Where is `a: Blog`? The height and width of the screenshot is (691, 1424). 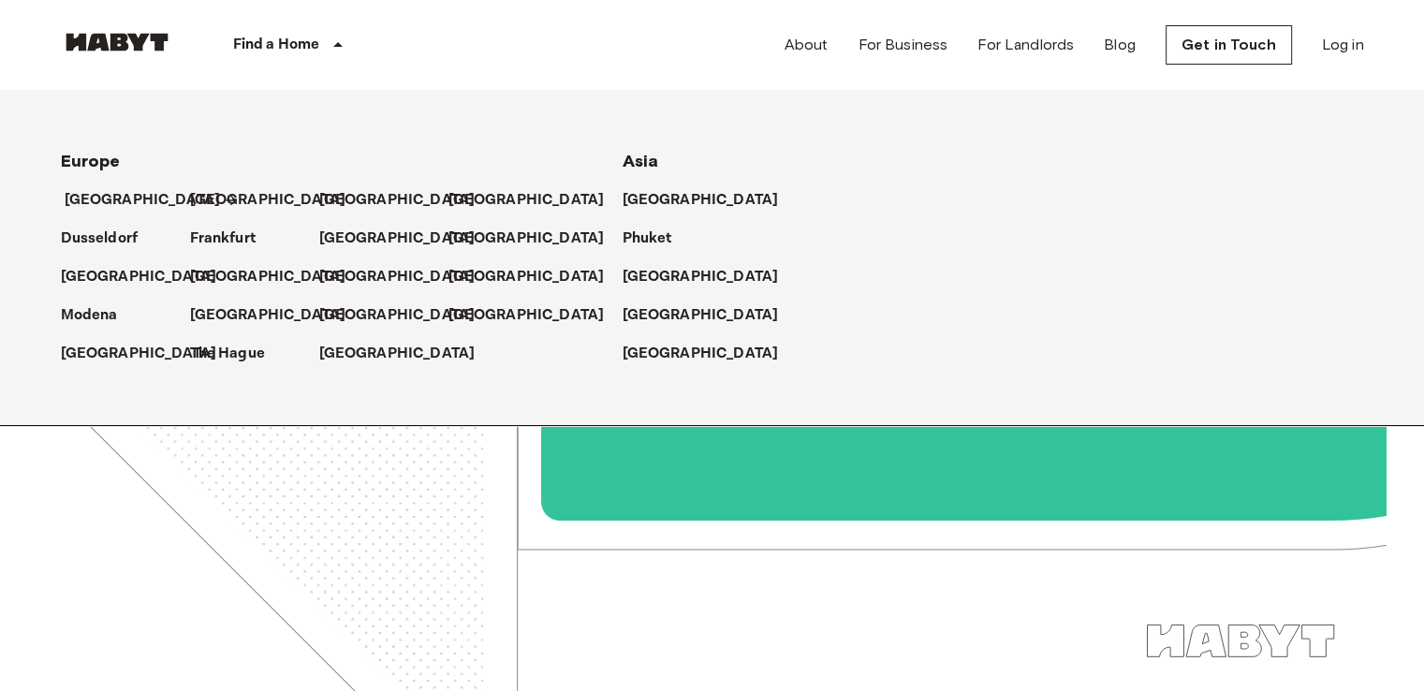
a: Blog is located at coordinates (1120, 45).